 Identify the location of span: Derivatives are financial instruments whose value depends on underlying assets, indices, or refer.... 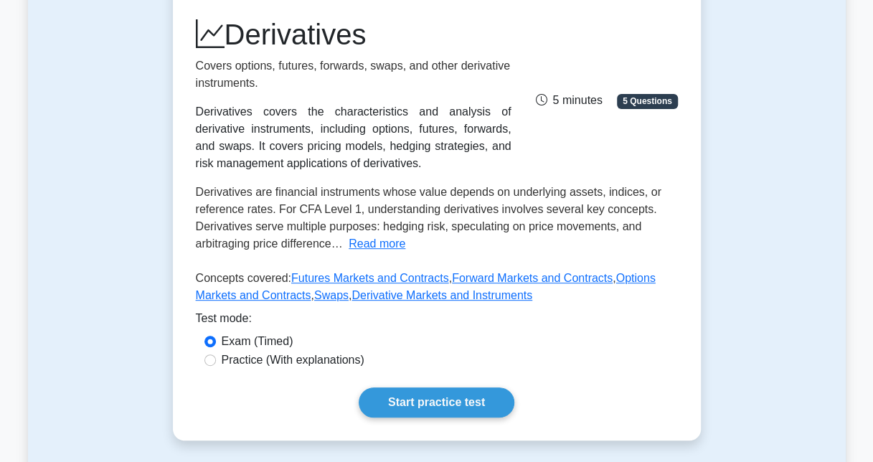
(428, 217).